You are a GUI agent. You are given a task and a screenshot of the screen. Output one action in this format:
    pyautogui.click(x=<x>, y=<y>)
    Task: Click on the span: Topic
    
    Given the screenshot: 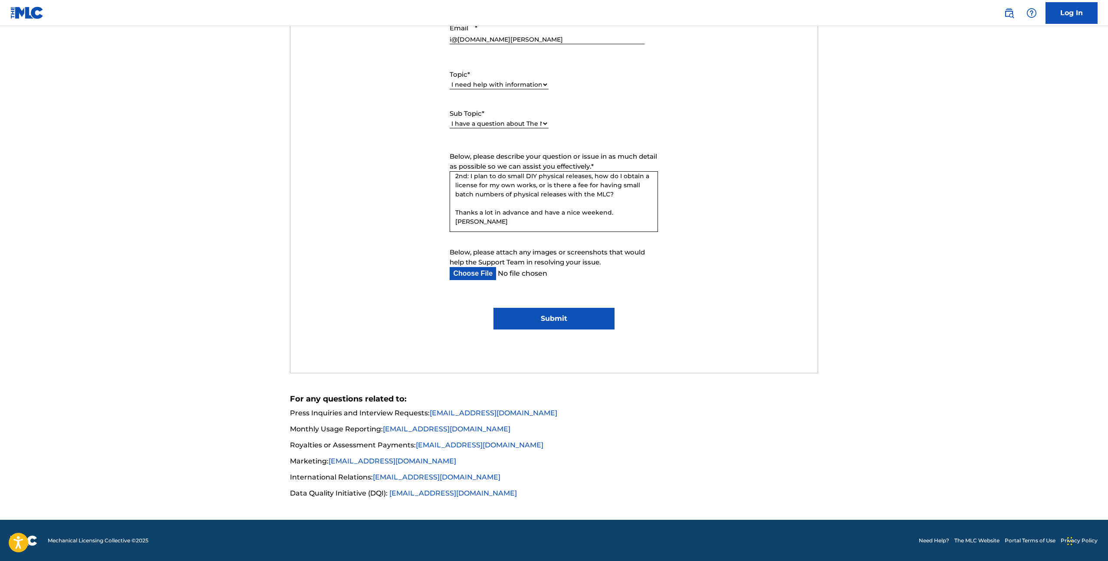 What is the action you would take?
    pyautogui.click(x=458, y=74)
    